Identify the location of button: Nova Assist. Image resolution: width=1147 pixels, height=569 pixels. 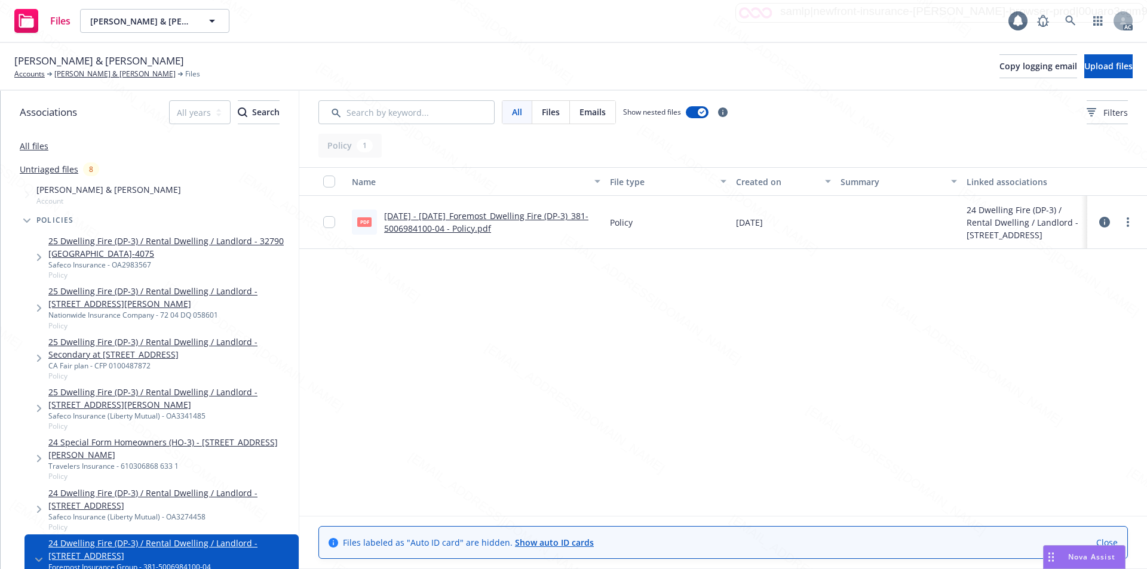
(1084, 557).